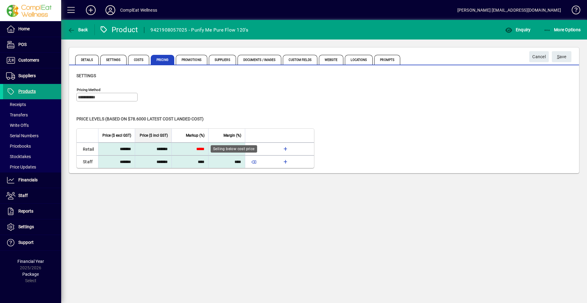  I want to click on button: Profile, so click(110, 10).